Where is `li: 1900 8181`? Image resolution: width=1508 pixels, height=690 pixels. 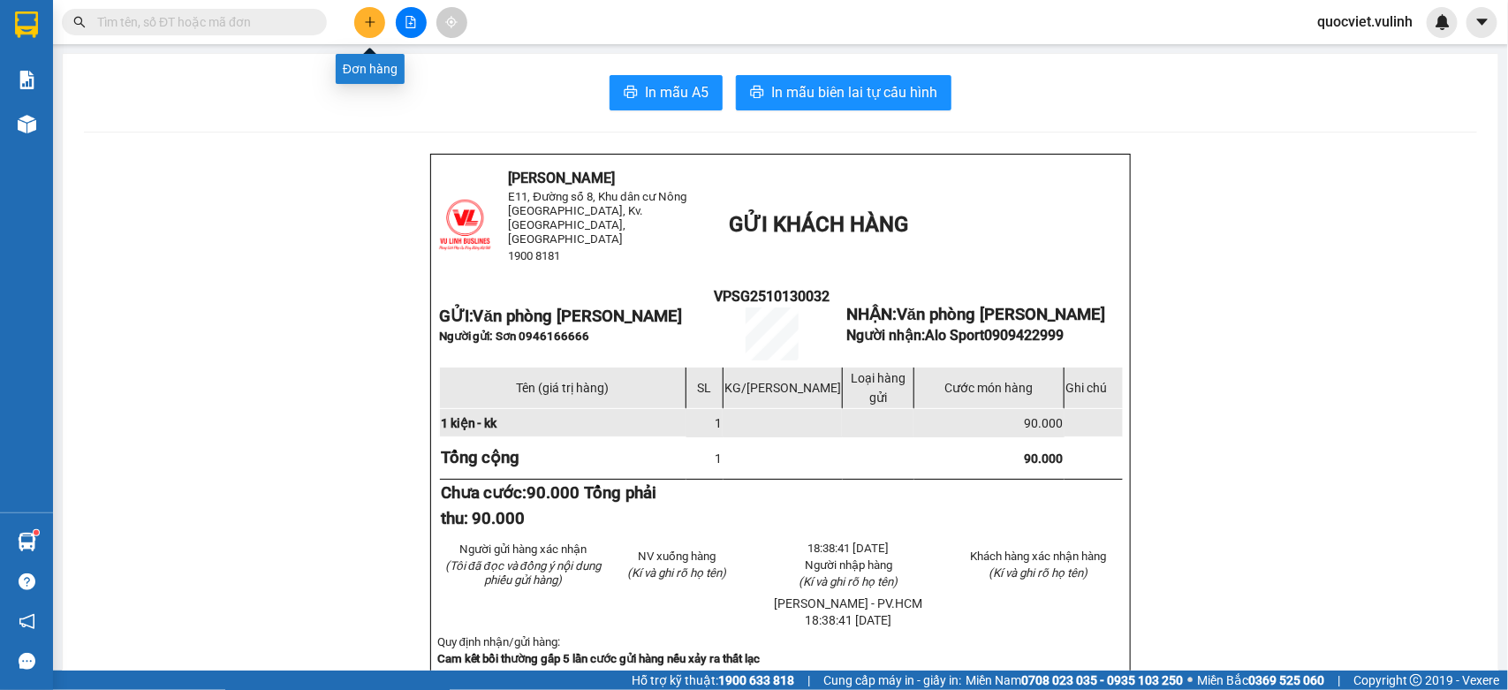
li: 1900 8181 is located at coordinates (172, 138).